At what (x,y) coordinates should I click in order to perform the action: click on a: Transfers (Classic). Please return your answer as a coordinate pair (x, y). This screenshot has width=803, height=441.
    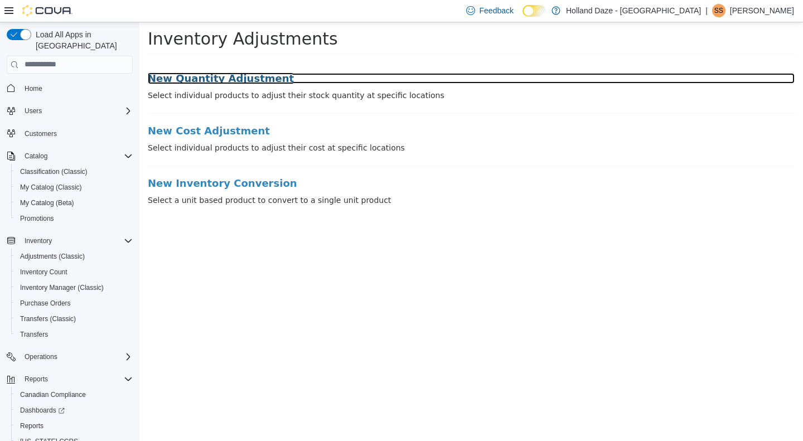
    Looking at the image, I should click on (48, 319).